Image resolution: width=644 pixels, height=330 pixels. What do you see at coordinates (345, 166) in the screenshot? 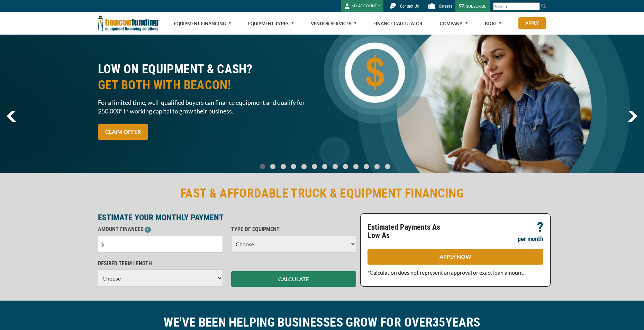
I see `a: Go To Slide 8` at bounding box center [345, 166].